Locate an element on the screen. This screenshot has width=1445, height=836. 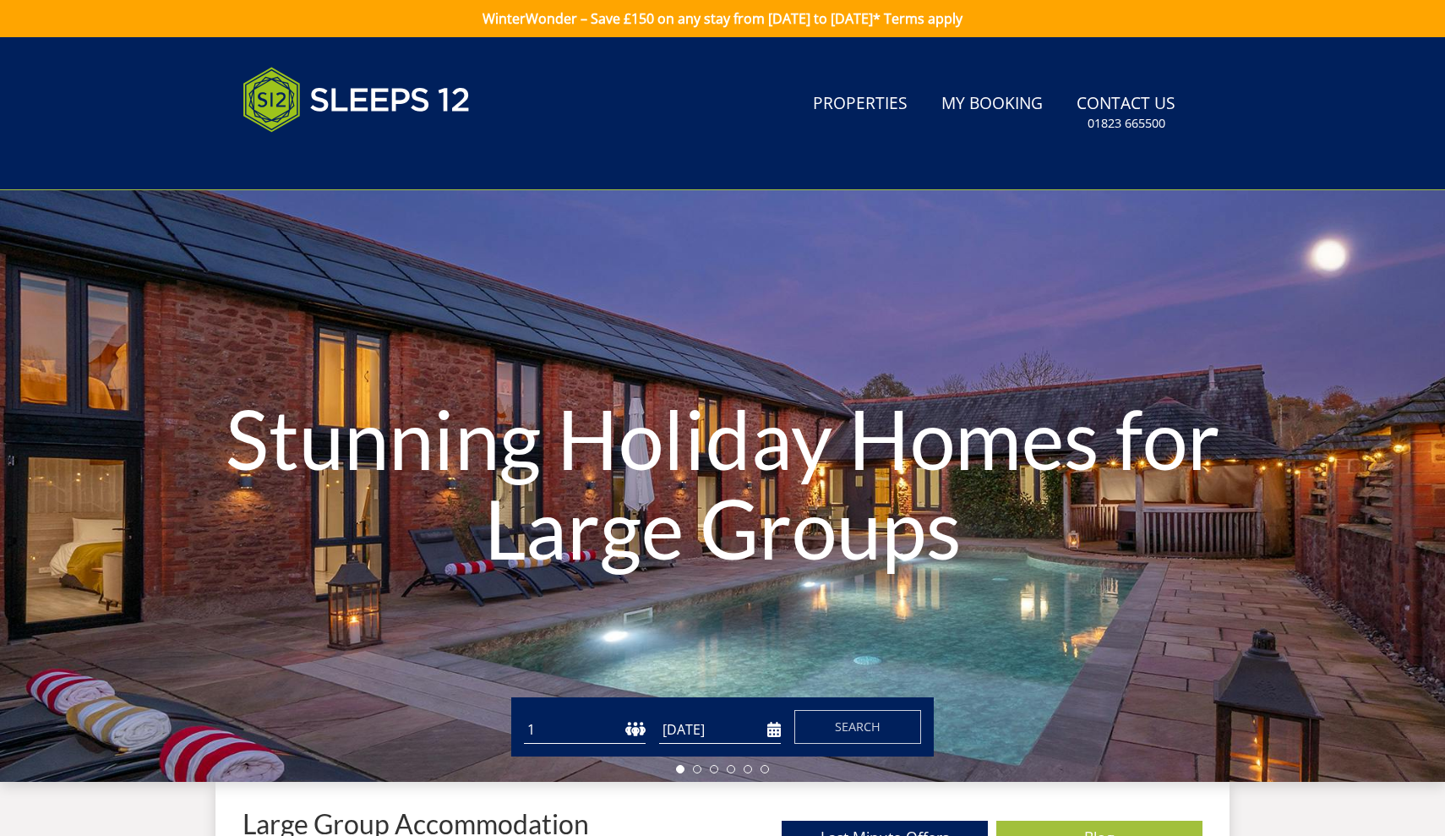
button: Search is located at coordinates (858, 727).